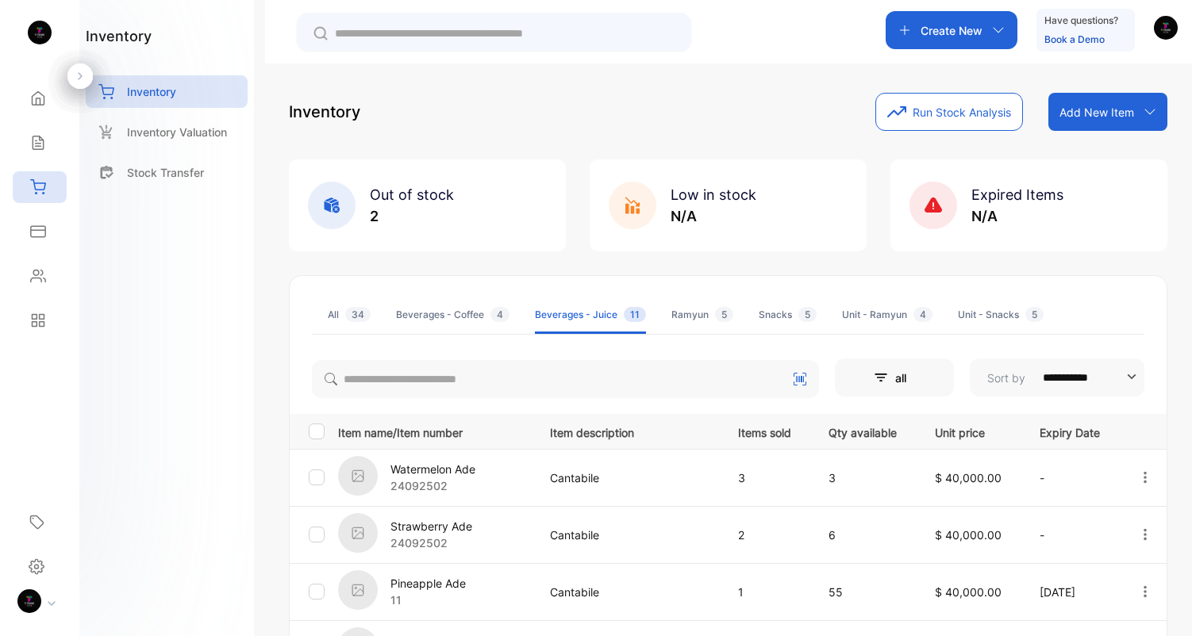  I want to click on p: Watermelon Ade, so click(432, 469).